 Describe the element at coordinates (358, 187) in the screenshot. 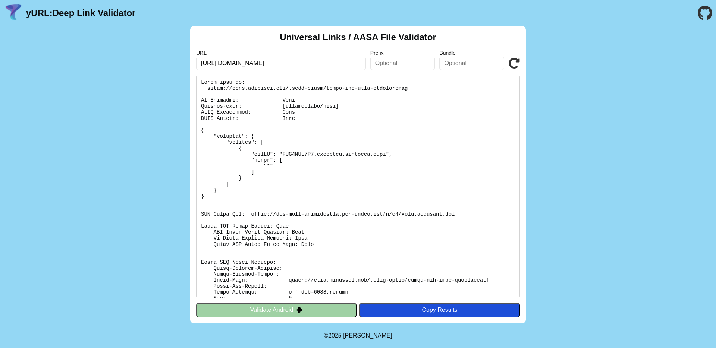

I see `pre: Lorem ipsu do: sitam://cons.adipisci.eli/.sedd-eiusm/tempo-inc-utla-etdoloremag Al Enimadmi: Veni...` at that location.